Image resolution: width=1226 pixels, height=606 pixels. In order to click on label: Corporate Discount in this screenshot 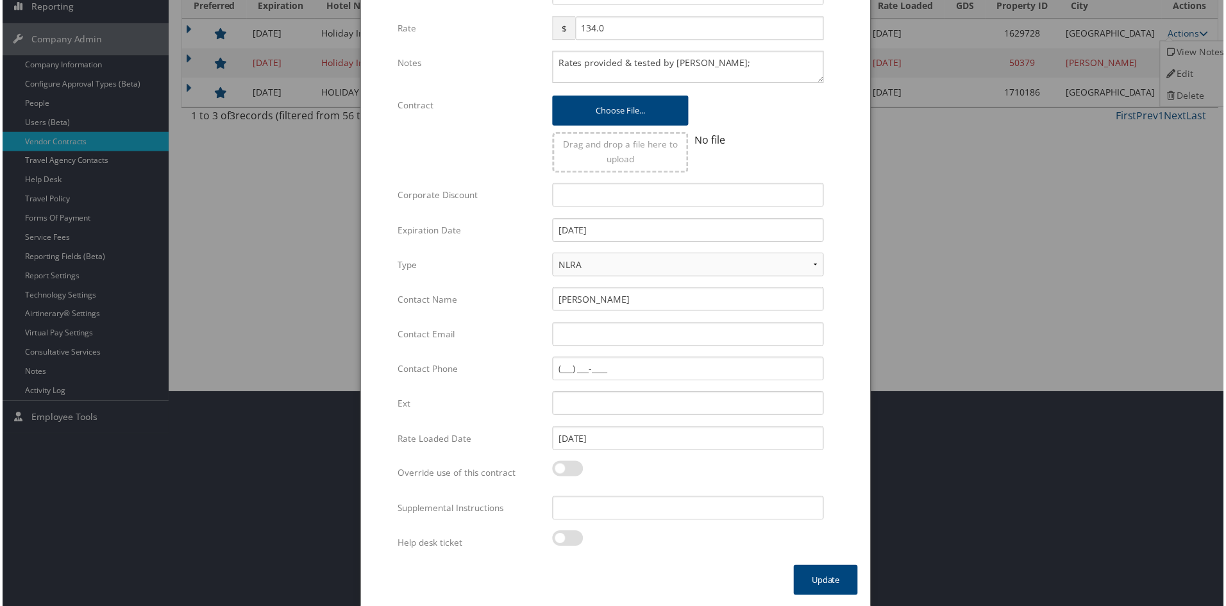, I will do `click(469, 196)`.